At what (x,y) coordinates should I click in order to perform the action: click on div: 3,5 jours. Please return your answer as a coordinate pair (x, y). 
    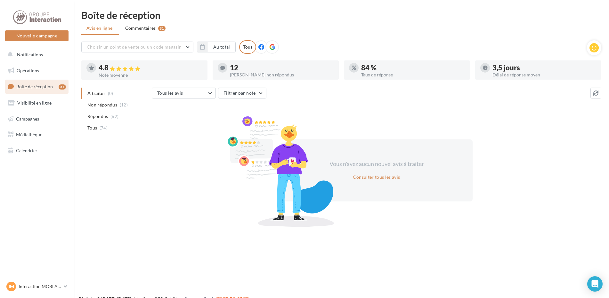
    Looking at the image, I should click on (544, 68).